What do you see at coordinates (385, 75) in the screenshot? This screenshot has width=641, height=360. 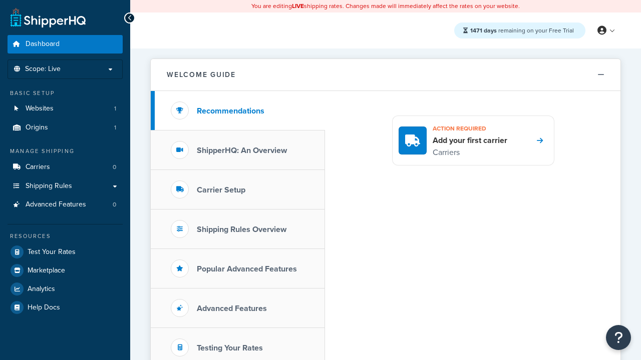 I see `button: Welcome Guide` at bounding box center [385, 75].